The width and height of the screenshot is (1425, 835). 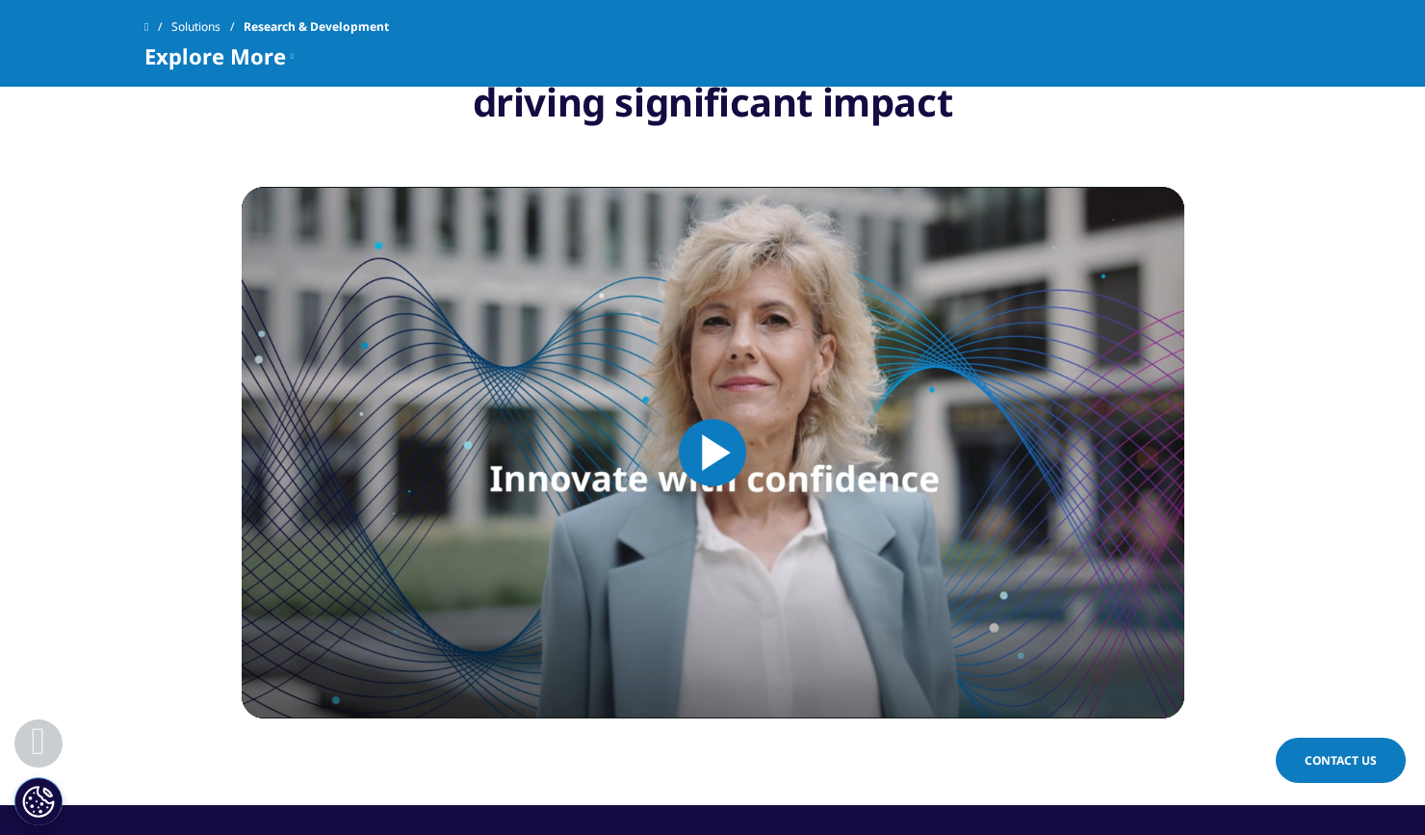 What do you see at coordinates (207, 27) in the screenshot?
I see `a: Solutions` at bounding box center [207, 27].